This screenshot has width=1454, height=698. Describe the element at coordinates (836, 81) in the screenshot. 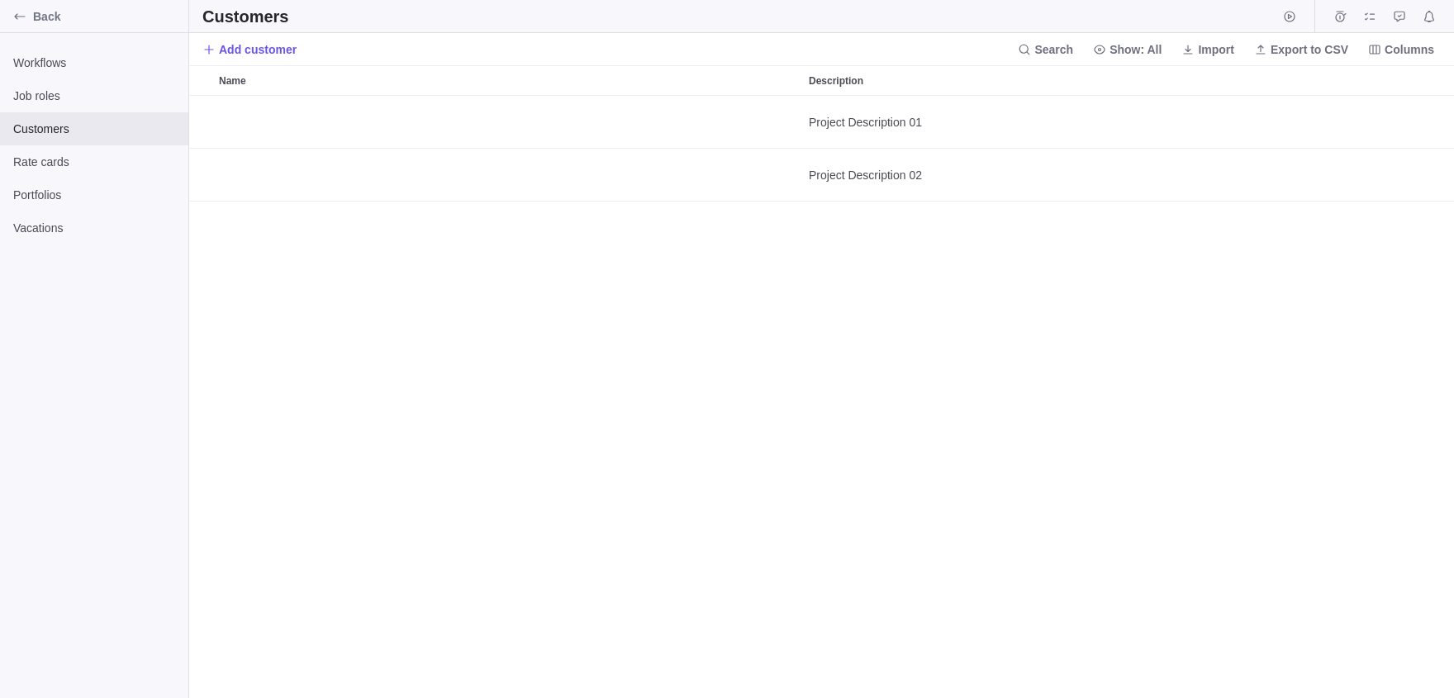

I see `span: Description` at that location.